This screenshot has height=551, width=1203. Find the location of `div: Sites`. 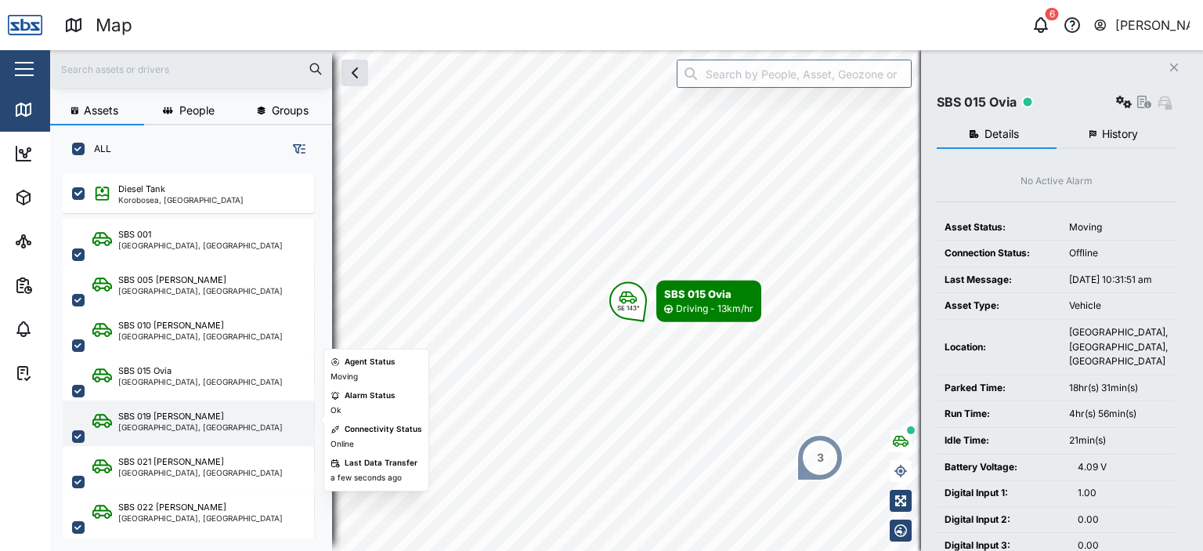

div: Sites is located at coordinates (60, 241).